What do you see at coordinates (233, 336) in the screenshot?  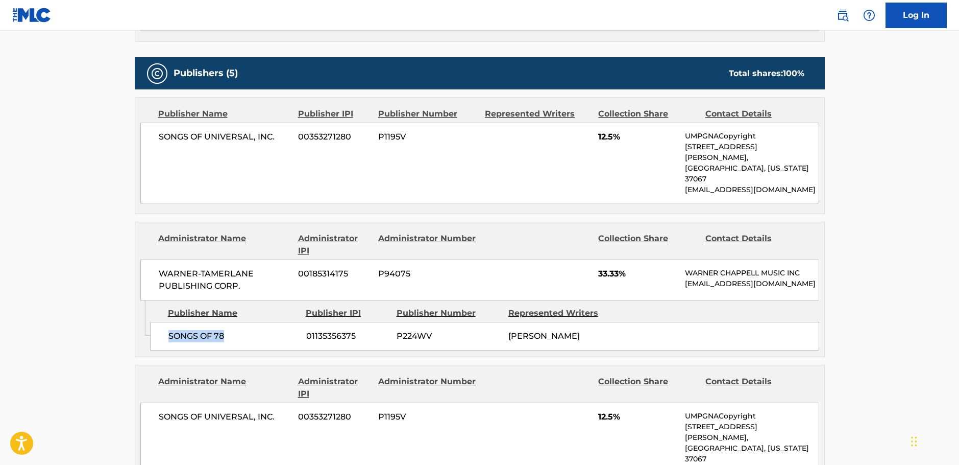 I see `span: SONGS OF 78` at bounding box center [233, 336].